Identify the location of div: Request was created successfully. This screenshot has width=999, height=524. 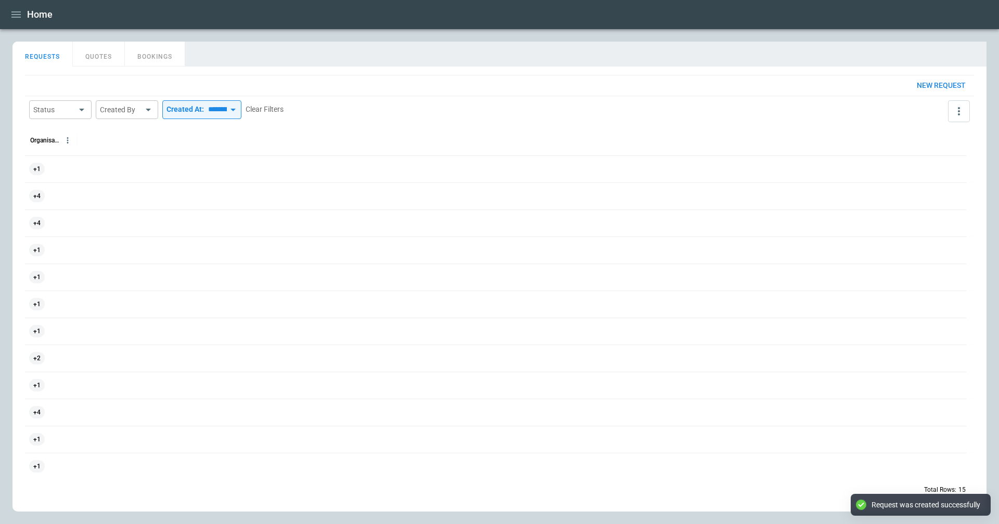
(925, 505).